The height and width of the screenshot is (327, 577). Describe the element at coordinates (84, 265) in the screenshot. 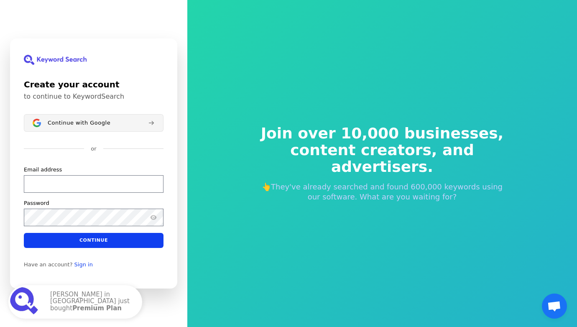

I see `a: Sign in` at that location.